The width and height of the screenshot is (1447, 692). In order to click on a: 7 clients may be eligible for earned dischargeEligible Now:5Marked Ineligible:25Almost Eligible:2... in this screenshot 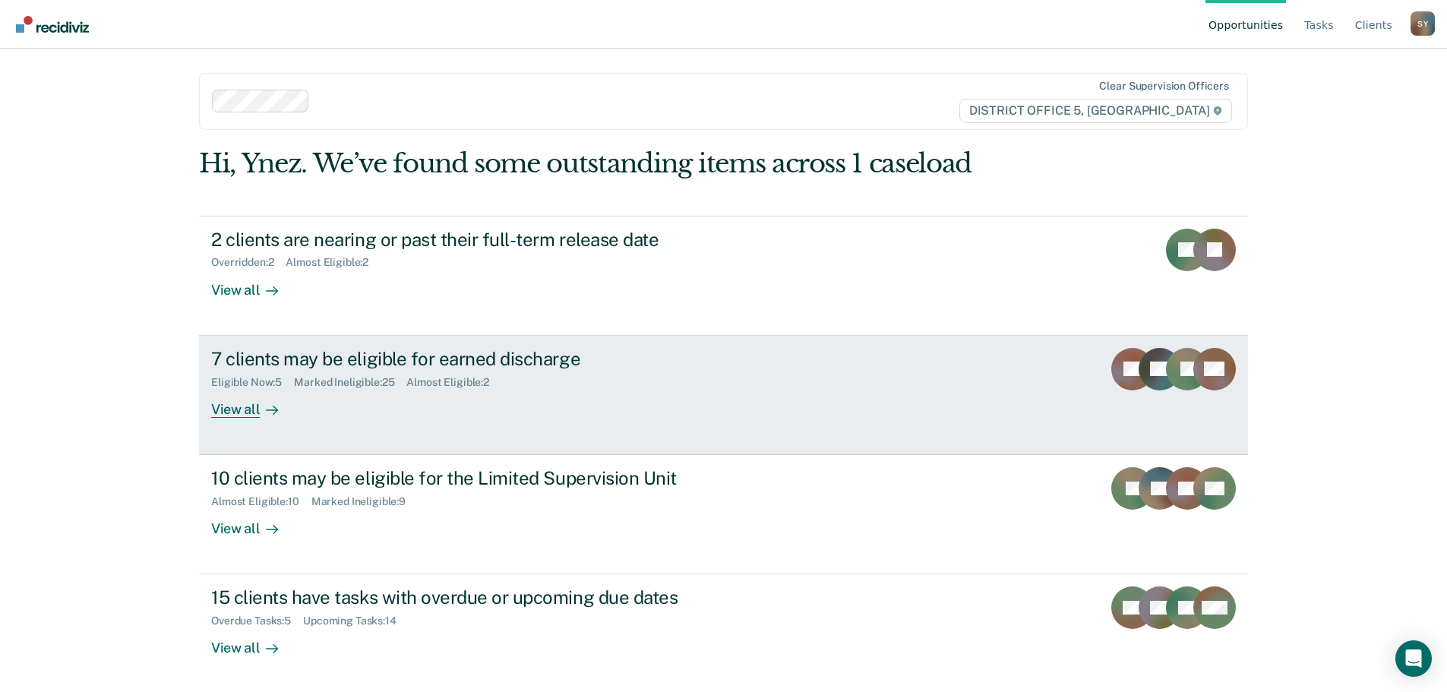, I will do `click(723, 395)`.